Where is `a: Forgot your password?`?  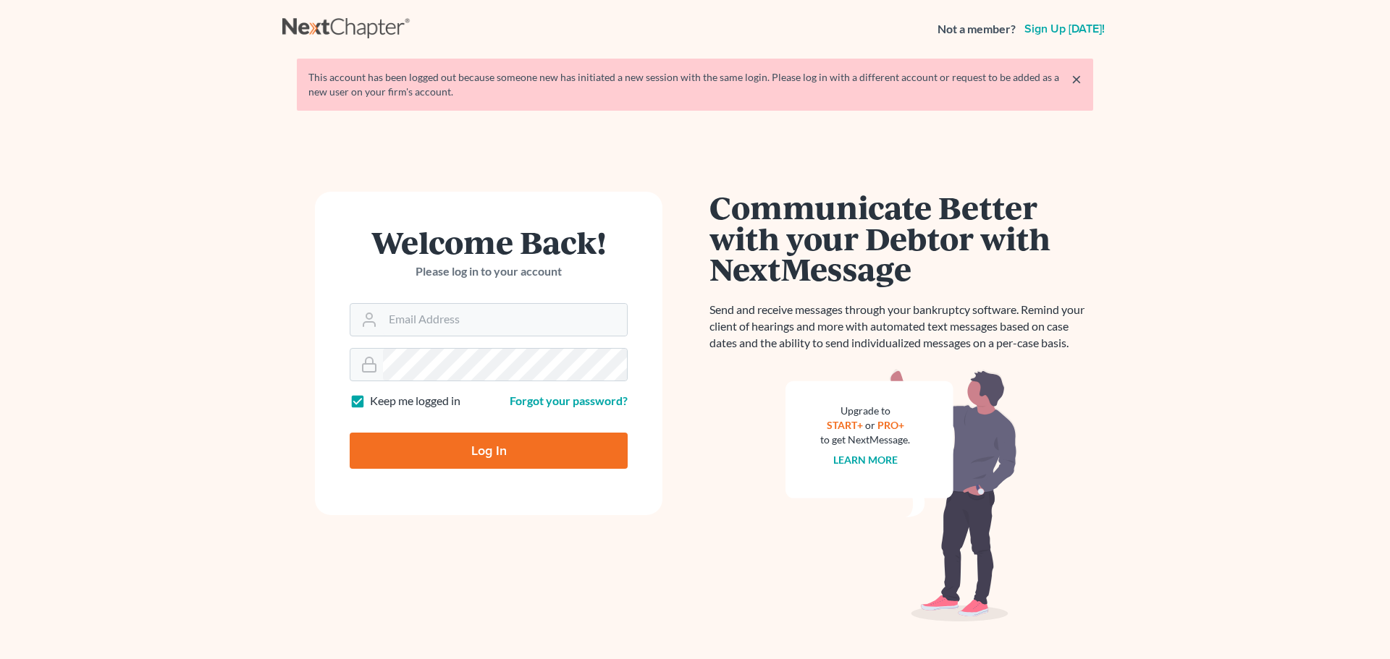
a: Forgot your password? is located at coordinates (568, 400).